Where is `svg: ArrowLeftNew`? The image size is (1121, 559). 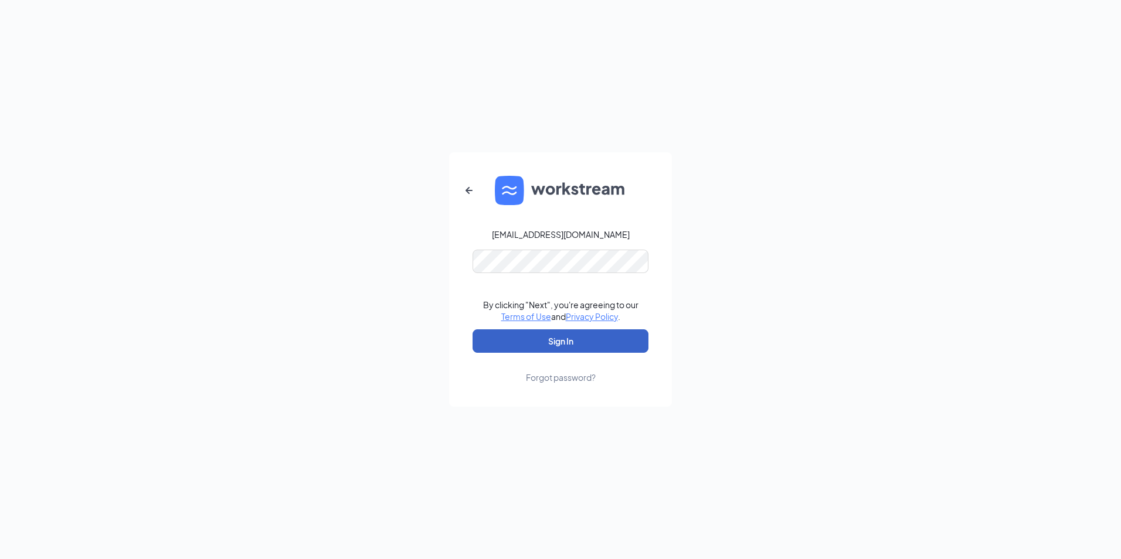 svg: ArrowLeftNew is located at coordinates (469, 191).